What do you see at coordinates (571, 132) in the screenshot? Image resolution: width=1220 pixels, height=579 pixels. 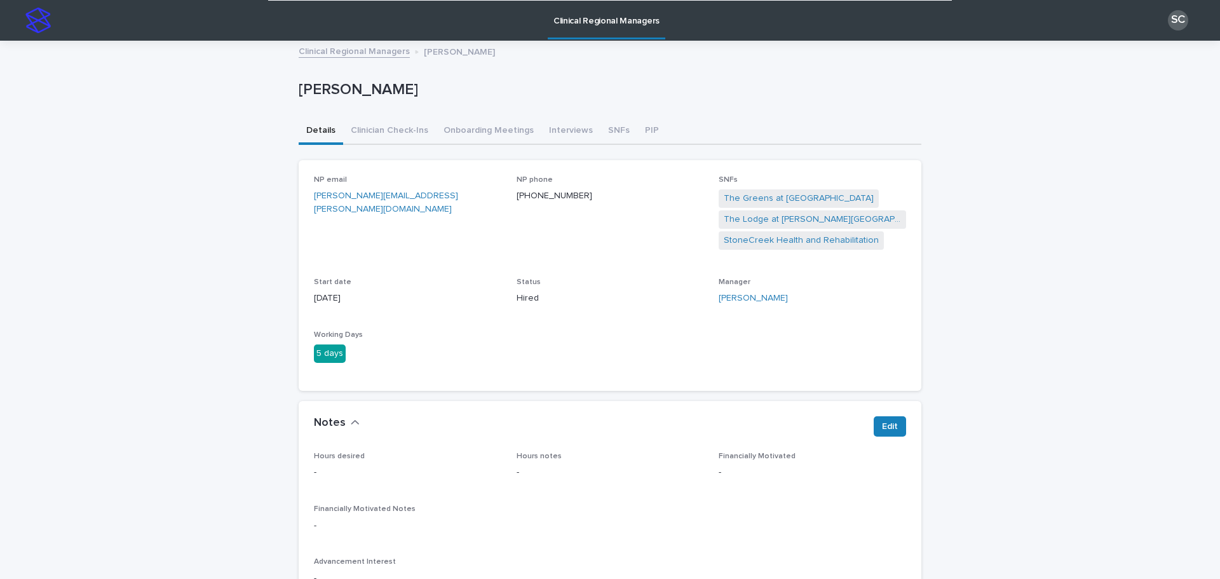 I see `button: Interviews` at bounding box center [571, 132].